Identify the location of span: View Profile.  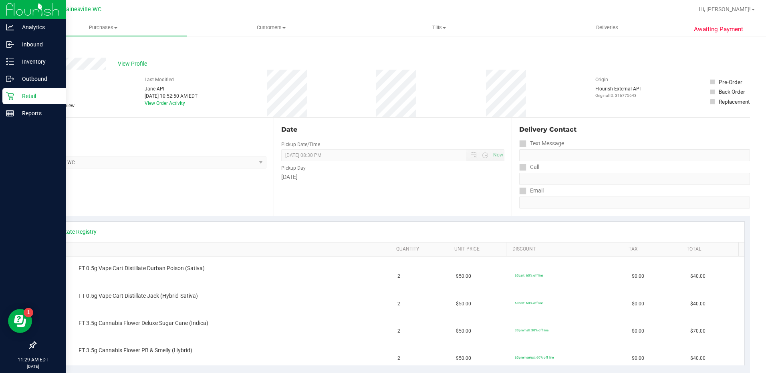
(134, 64).